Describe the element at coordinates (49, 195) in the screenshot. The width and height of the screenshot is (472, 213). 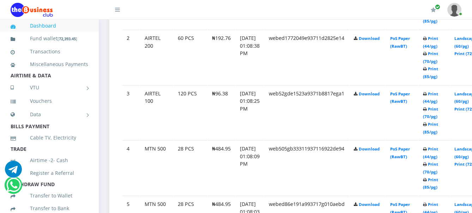
I see `a: Transfer to Wallet` at that location.